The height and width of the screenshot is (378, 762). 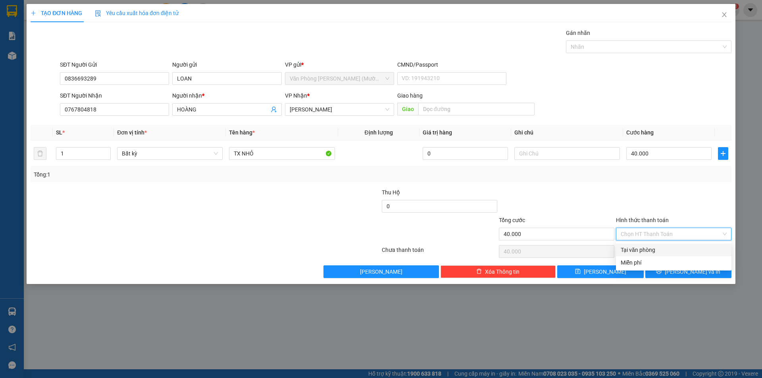 What do you see at coordinates (512, 220) in the screenshot?
I see `span: Tổng cước` at bounding box center [512, 220].